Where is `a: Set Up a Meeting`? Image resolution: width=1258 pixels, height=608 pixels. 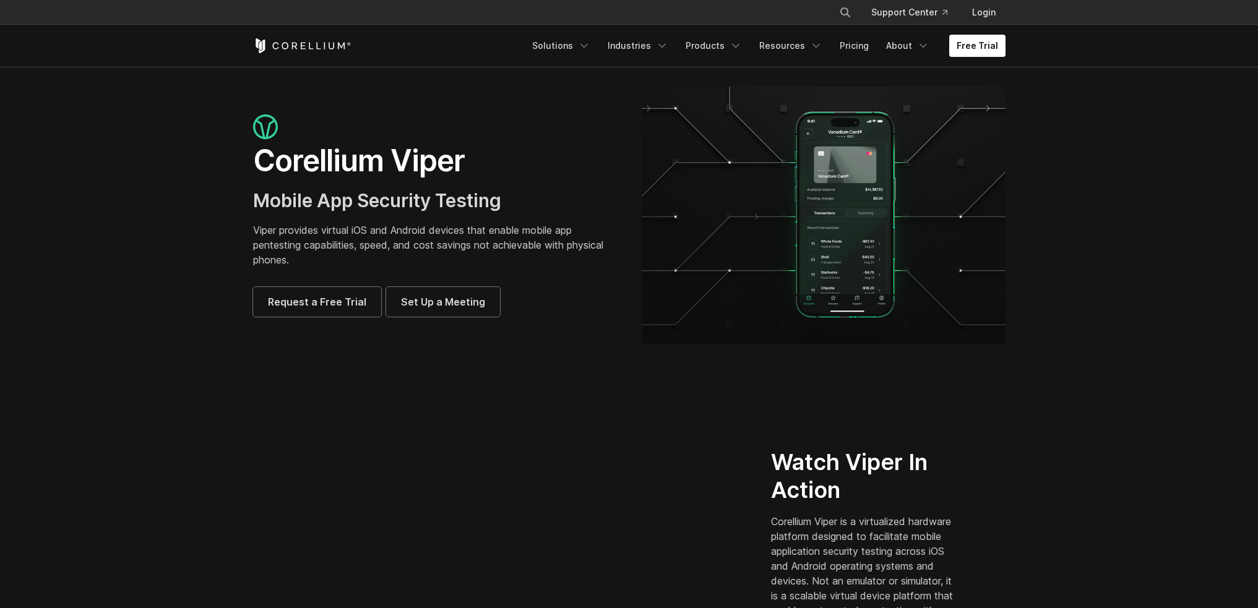 a: Set Up a Meeting is located at coordinates (443, 302).